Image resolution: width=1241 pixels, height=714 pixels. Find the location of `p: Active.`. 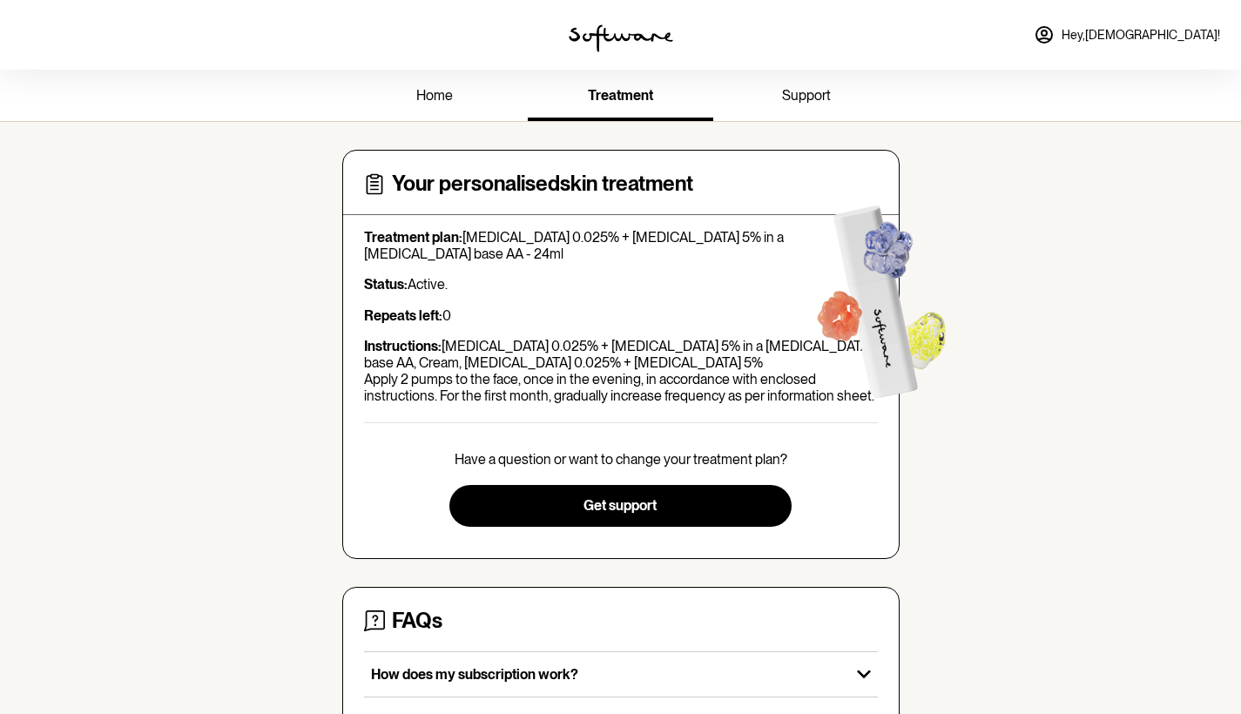

p: Active. is located at coordinates (621, 284).